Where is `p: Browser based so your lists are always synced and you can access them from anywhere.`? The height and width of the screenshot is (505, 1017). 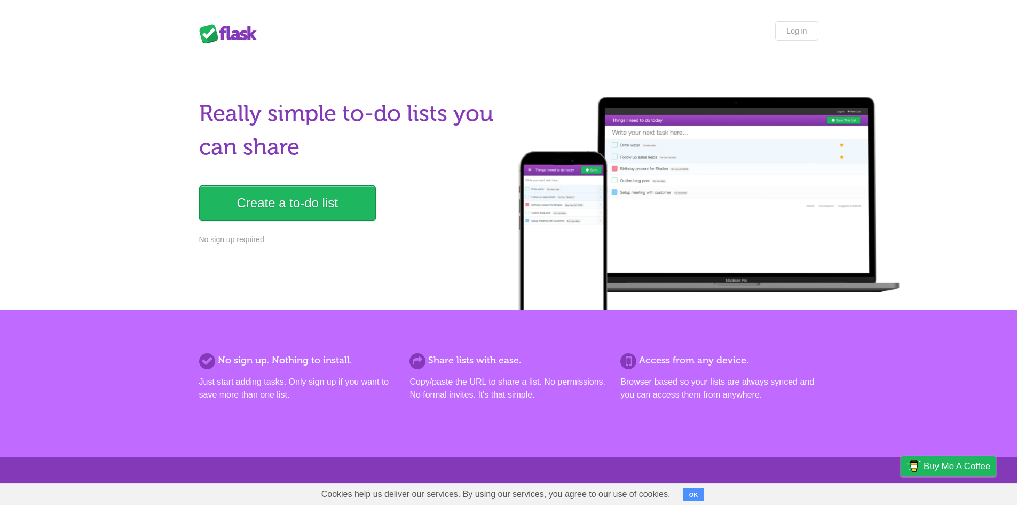 p: Browser based so your lists are always synced and you can access them from anywhere. is located at coordinates (719, 388).